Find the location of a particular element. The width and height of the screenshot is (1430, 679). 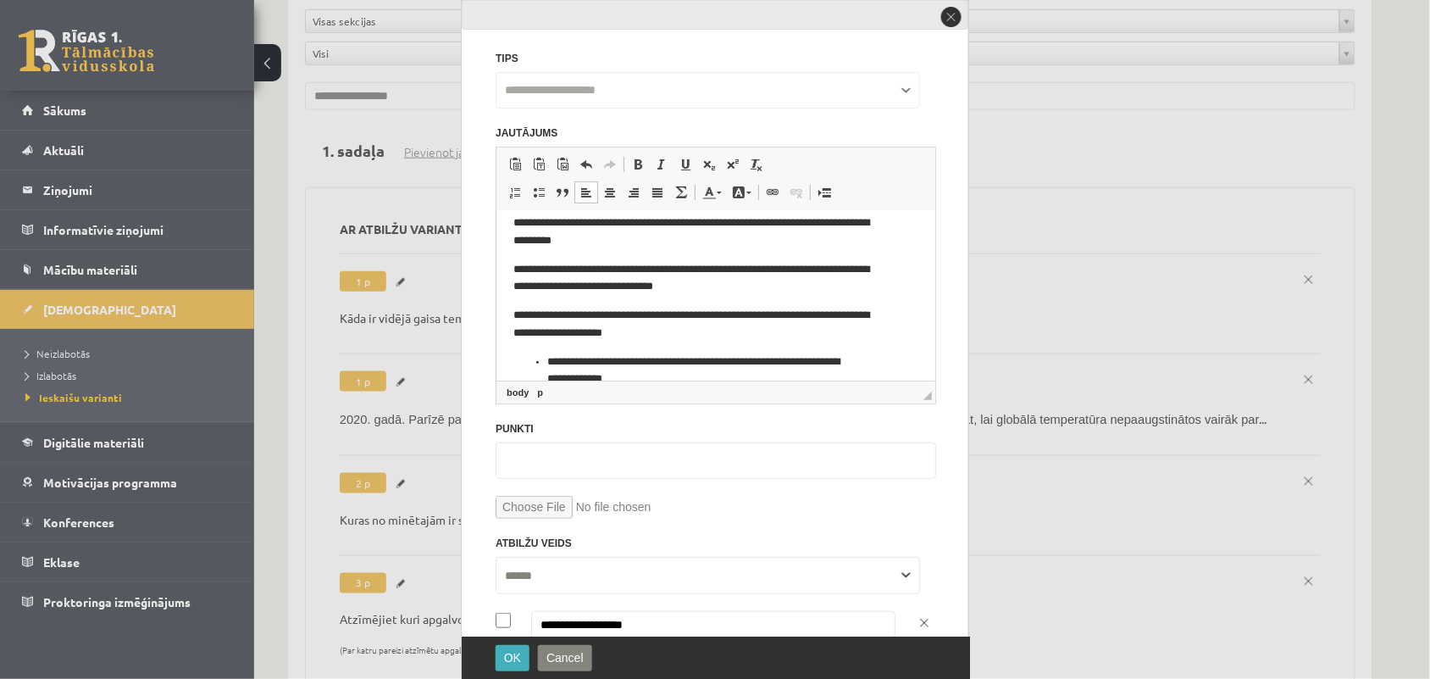

a: Treknraksts (vadīšanas taustiņš+B) is located at coordinates (638, 164).